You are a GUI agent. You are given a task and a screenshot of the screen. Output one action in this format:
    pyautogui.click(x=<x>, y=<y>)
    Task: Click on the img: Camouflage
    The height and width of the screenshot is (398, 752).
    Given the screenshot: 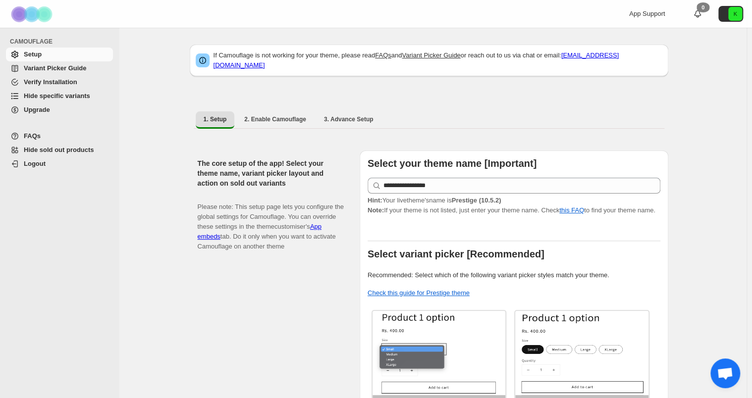 What is the action you would take?
    pyautogui.click(x=33, y=14)
    